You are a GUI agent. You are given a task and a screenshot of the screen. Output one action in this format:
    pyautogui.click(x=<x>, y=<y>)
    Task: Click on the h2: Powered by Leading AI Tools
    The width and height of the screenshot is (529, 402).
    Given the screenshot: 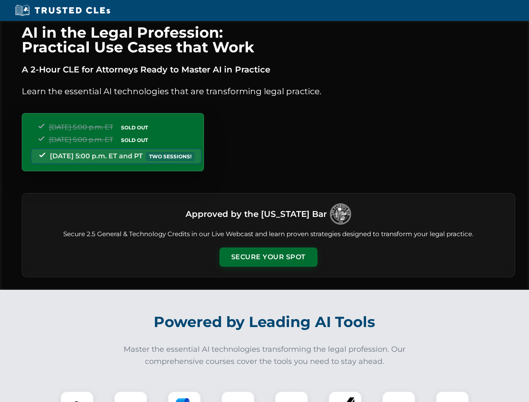 What is the action you would take?
    pyautogui.click(x=265, y=322)
    